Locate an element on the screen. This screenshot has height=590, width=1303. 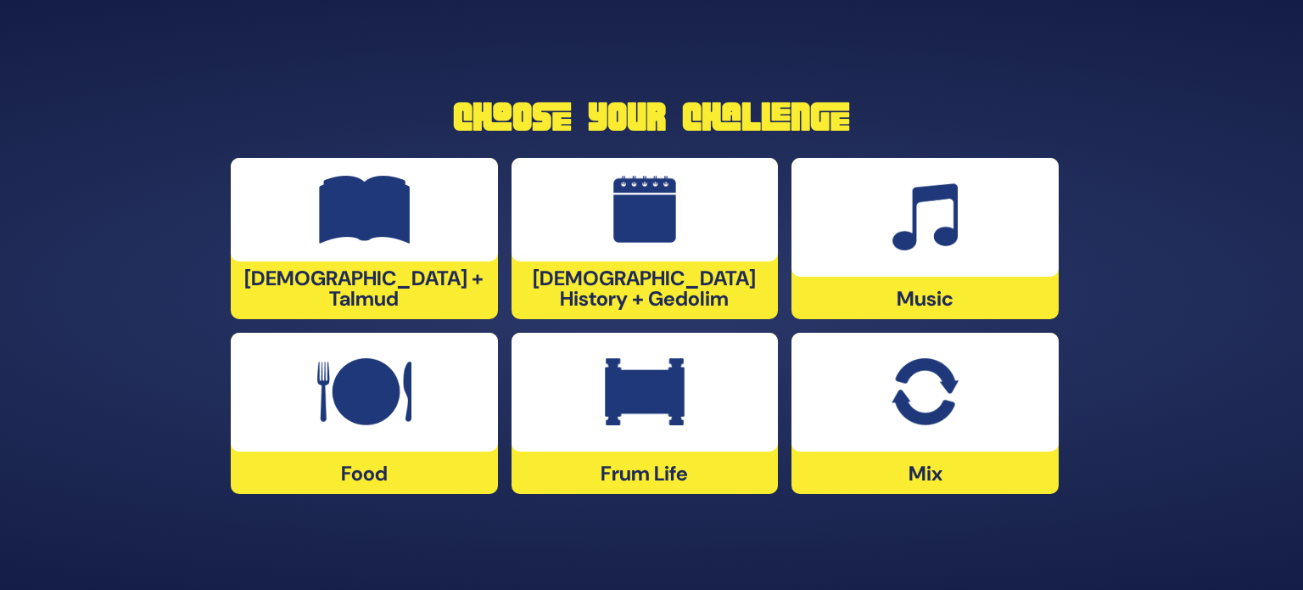
h1: Choose Your Challenge is located at coordinates (652, 117).